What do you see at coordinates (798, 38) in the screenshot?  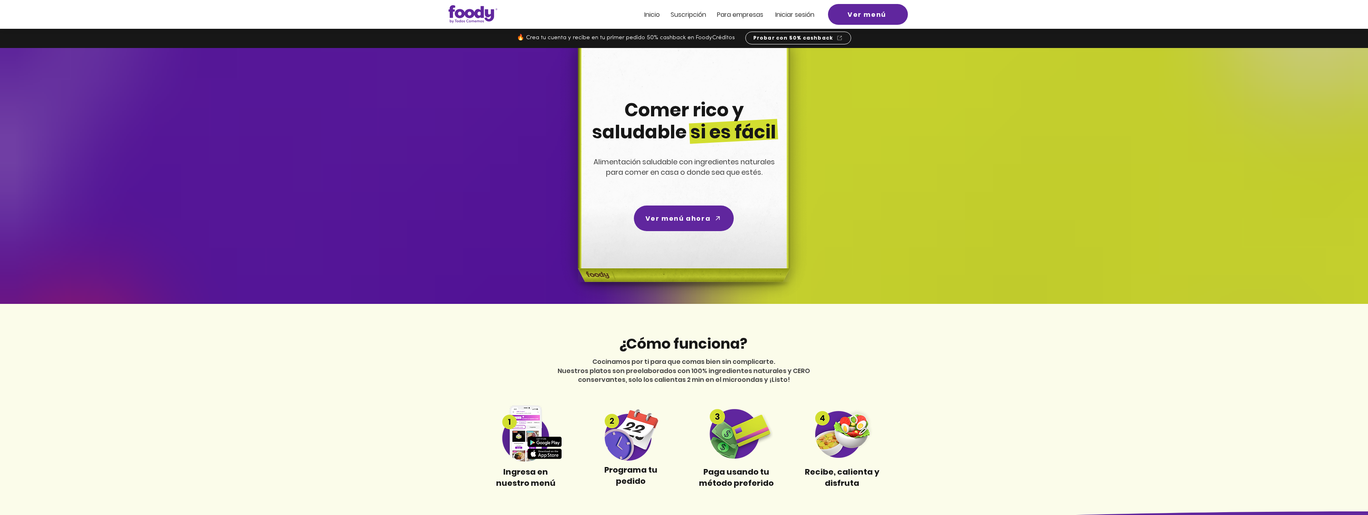 I see `a: Probar con 50% cashback` at bounding box center [798, 38].